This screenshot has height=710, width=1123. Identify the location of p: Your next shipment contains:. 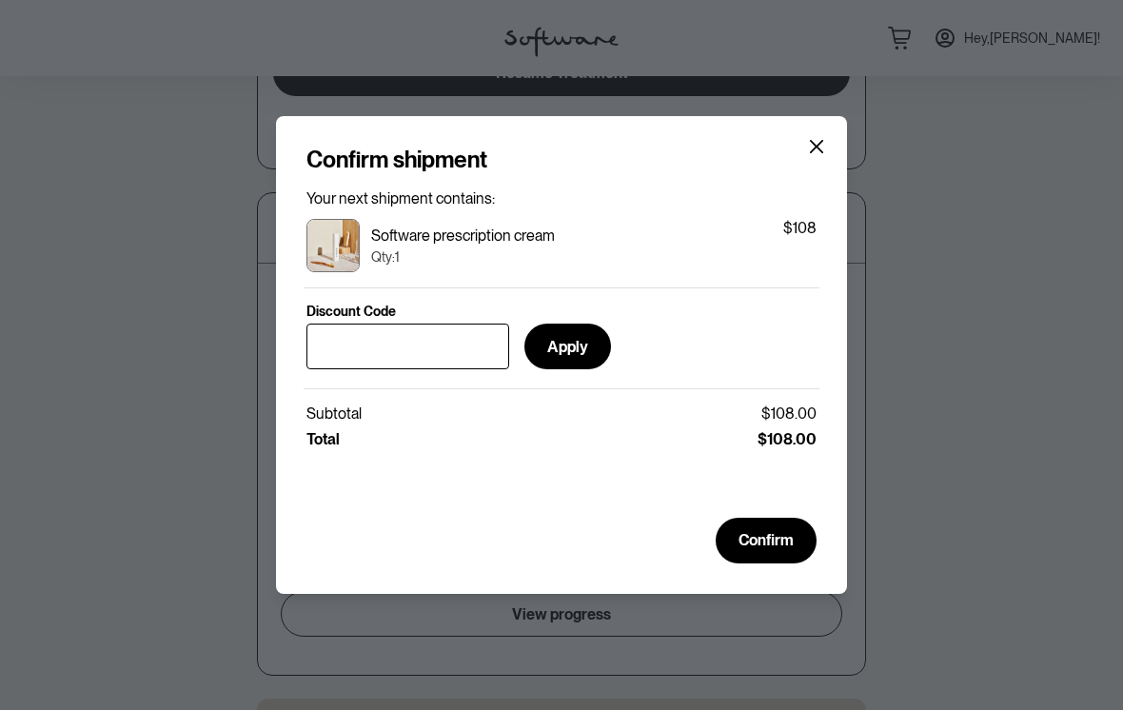
(561, 198).